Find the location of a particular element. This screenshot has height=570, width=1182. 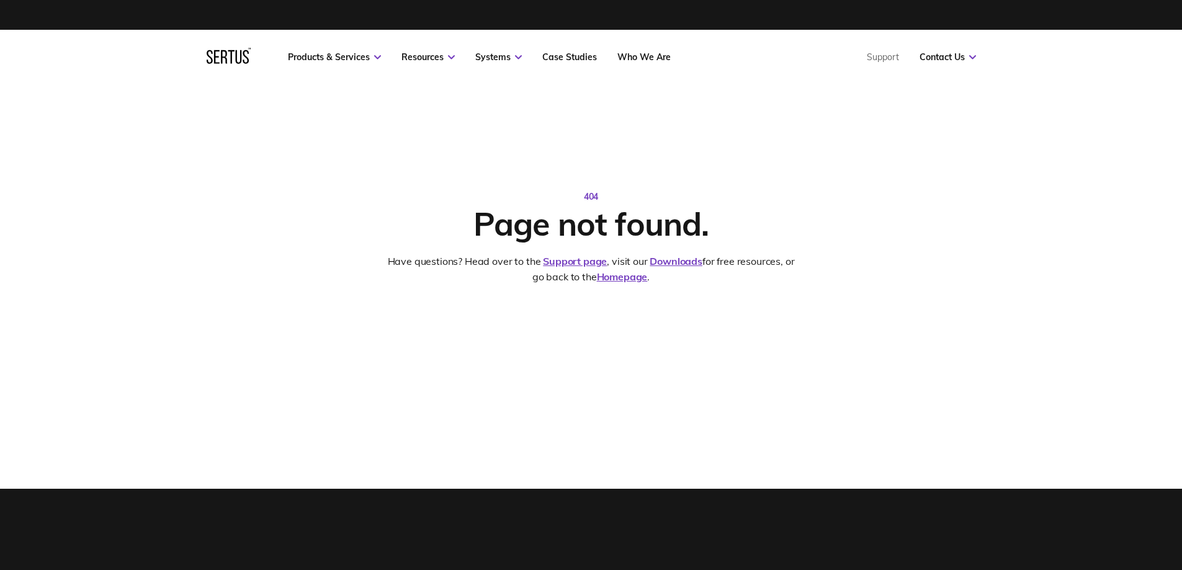

a: Support page is located at coordinates (575, 261).